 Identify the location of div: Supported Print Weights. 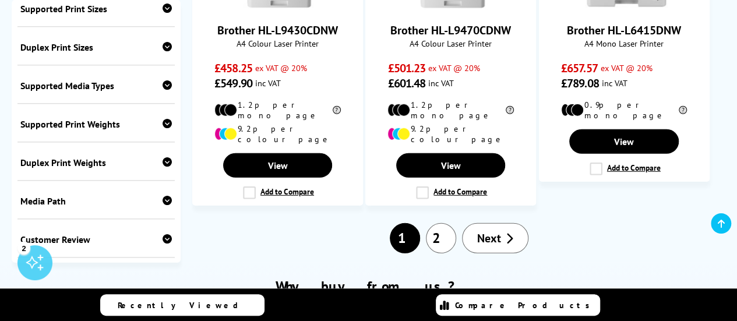
(96, 125).